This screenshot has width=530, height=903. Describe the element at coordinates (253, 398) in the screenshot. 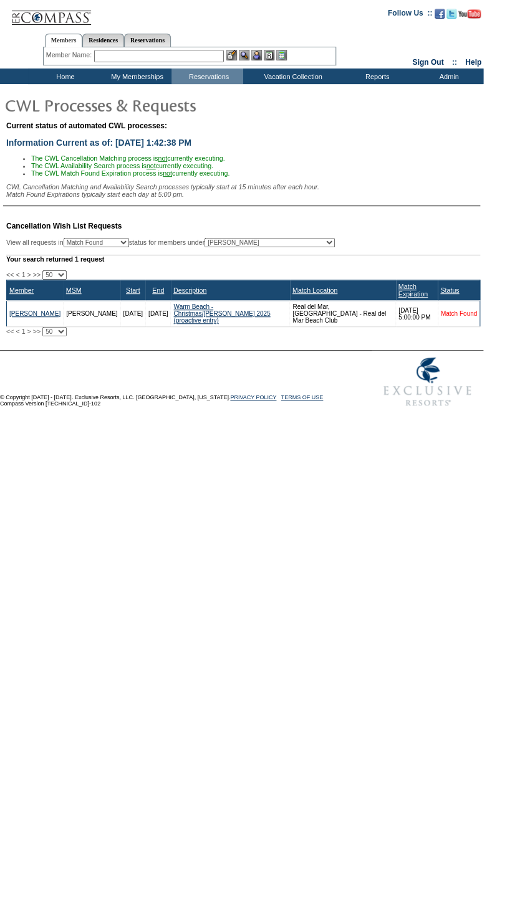

I see `a: PRIVACY POLICY` at that location.